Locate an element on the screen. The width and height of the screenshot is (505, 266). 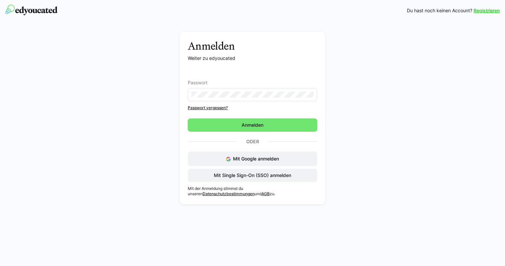
p: Oder is located at coordinates (252, 141).